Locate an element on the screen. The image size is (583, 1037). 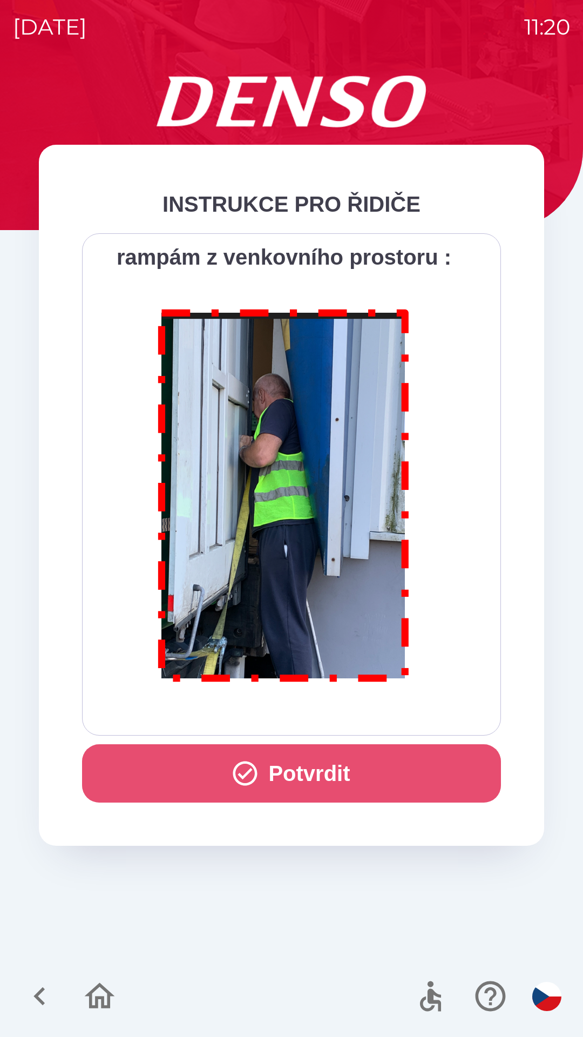
div: INSTRUKCE PRO ŘIDIČE is located at coordinates (292, 204).